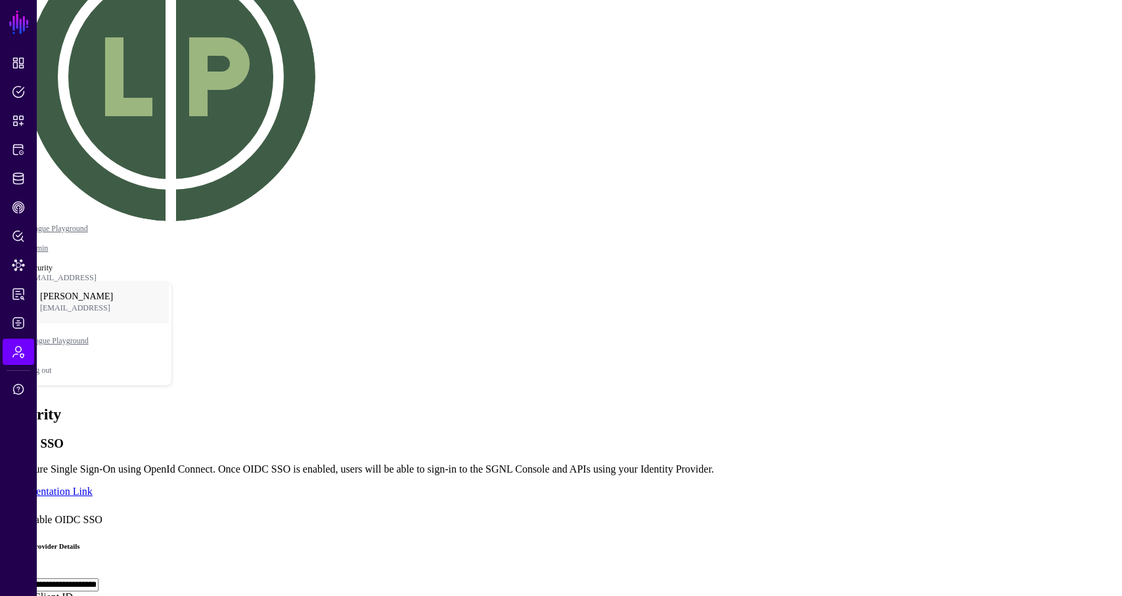 This screenshot has width=1122, height=596. Describe the element at coordinates (18, 323) in the screenshot. I see `a: Logs` at that location.